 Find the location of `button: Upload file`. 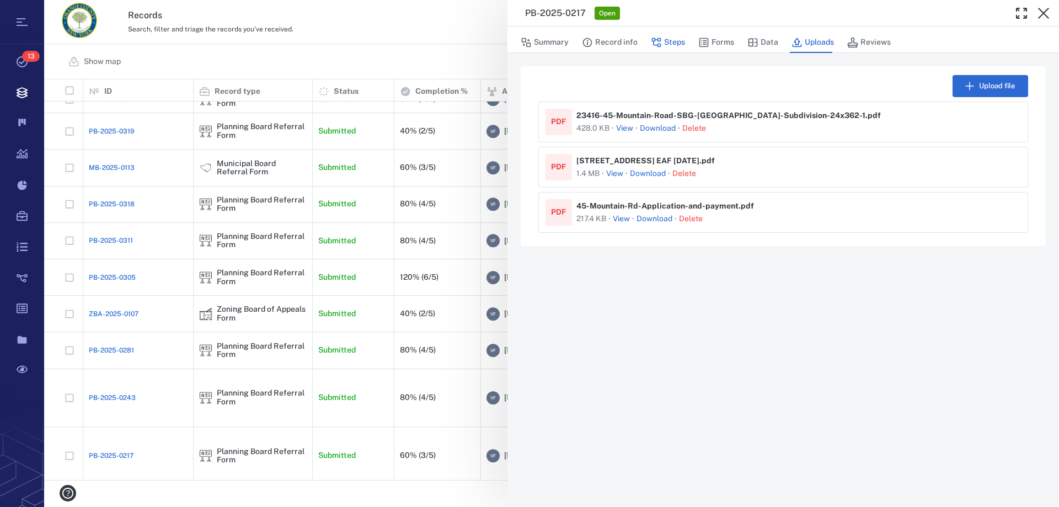

button: Upload file is located at coordinates (990, 86).